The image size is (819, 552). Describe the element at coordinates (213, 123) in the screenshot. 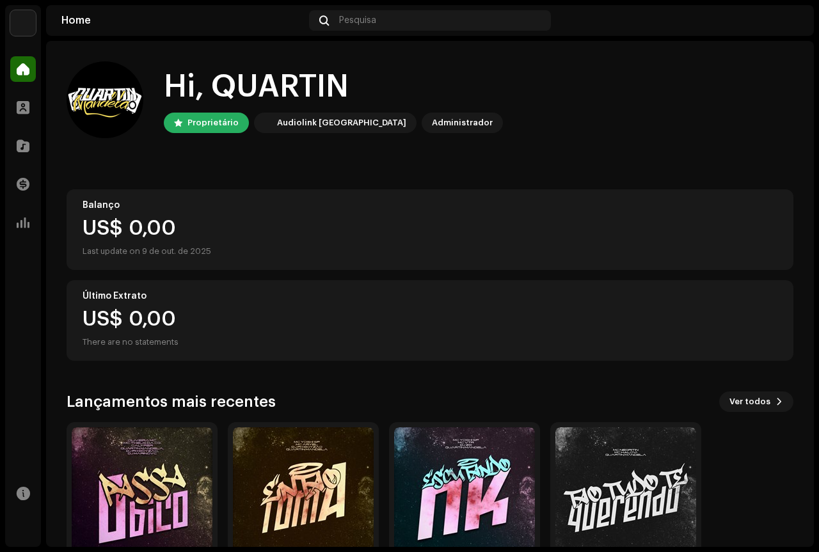

I see `div: Proprietário` at that location.